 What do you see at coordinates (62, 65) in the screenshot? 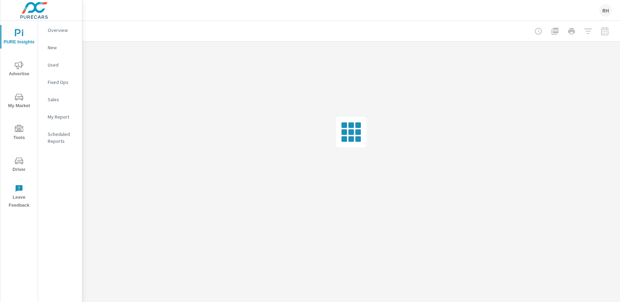
I see `p: Used` at bounding box center [62, 65].